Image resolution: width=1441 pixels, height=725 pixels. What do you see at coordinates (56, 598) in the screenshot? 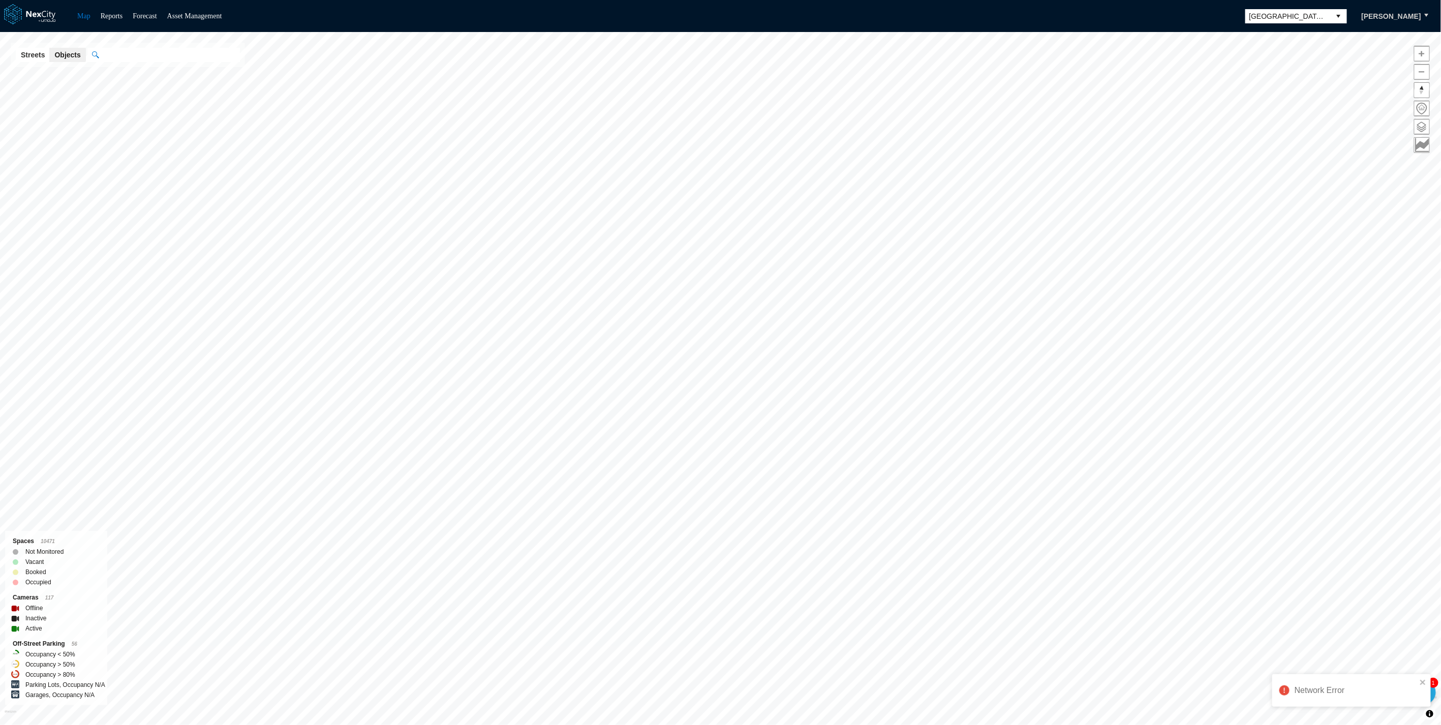
I see `div: Cameras` at bounding box center [56, 598].